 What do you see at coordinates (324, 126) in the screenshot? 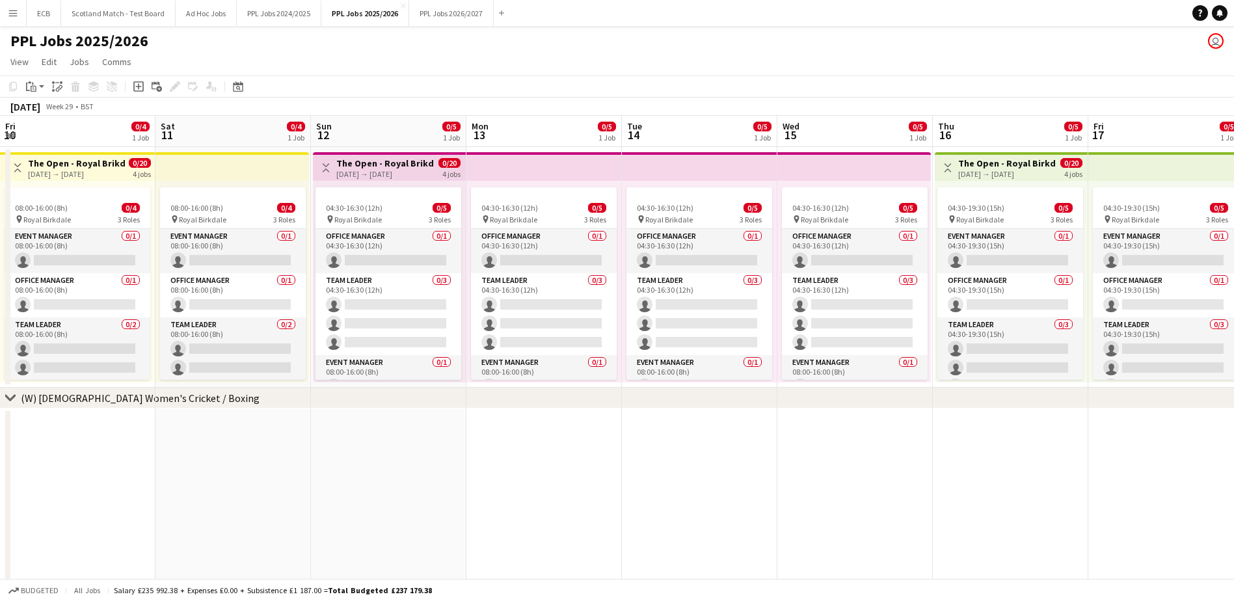
I see `span: Sun` at bounding box center [324, 126].